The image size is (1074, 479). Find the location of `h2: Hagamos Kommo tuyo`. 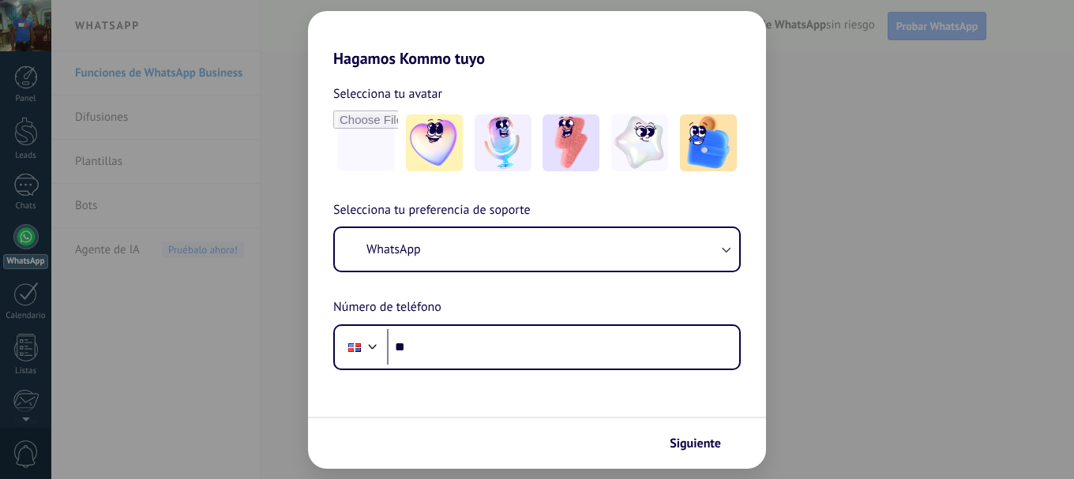

h2: Hagamos Kommo tuyo is located at coordinates (537, 39).